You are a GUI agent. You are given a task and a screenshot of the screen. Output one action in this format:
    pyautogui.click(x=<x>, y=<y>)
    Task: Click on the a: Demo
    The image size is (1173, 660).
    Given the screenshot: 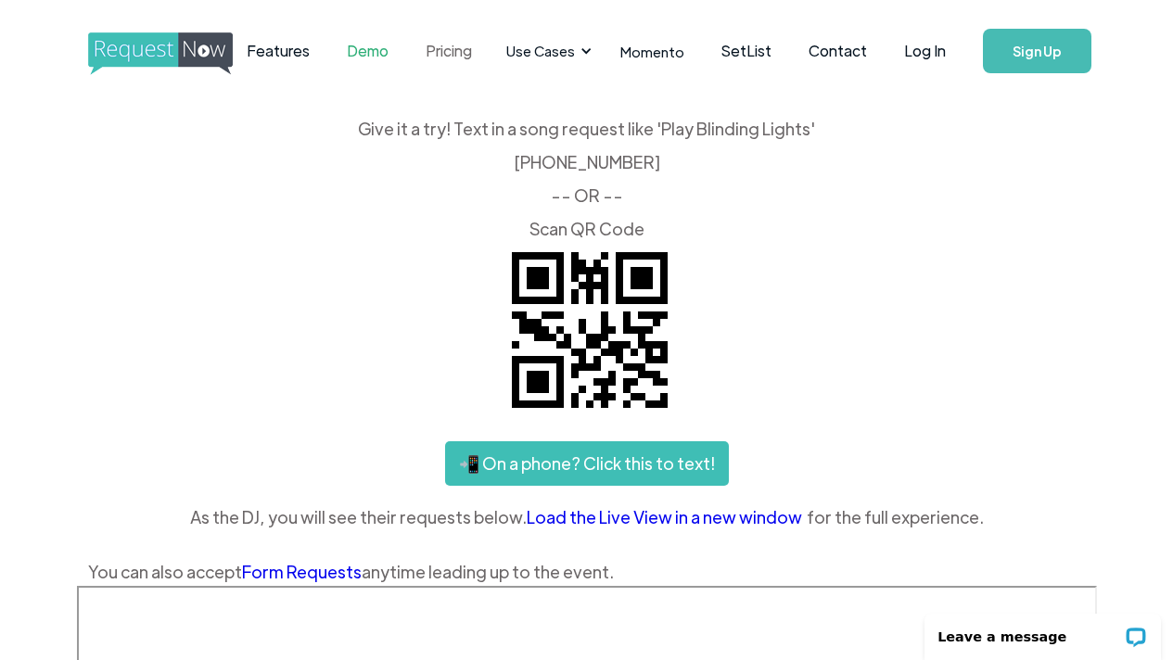 What is the action you would take?
    pyautogui.click(x=367, y=51)
    